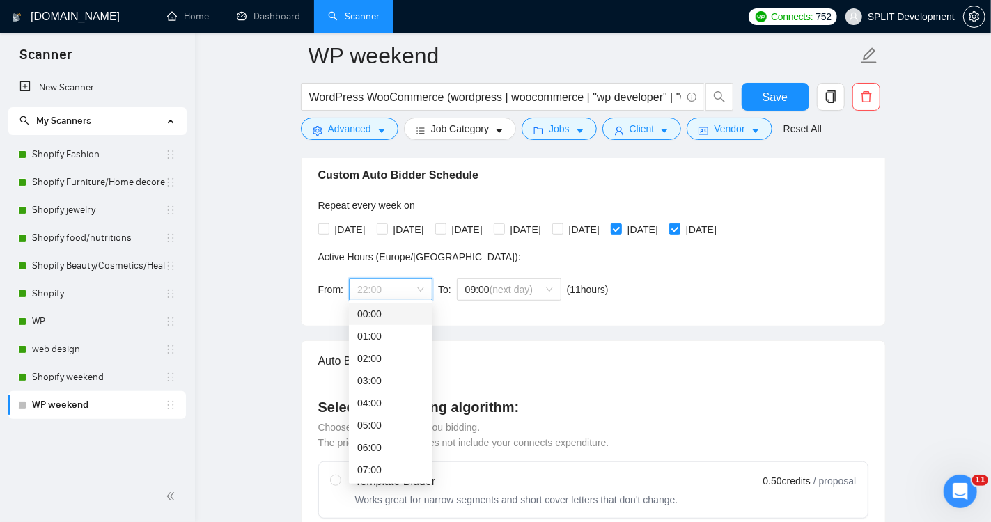  Describe the element at coordinates (97, 322) in the screenshot. I see `li: WP` at that location.